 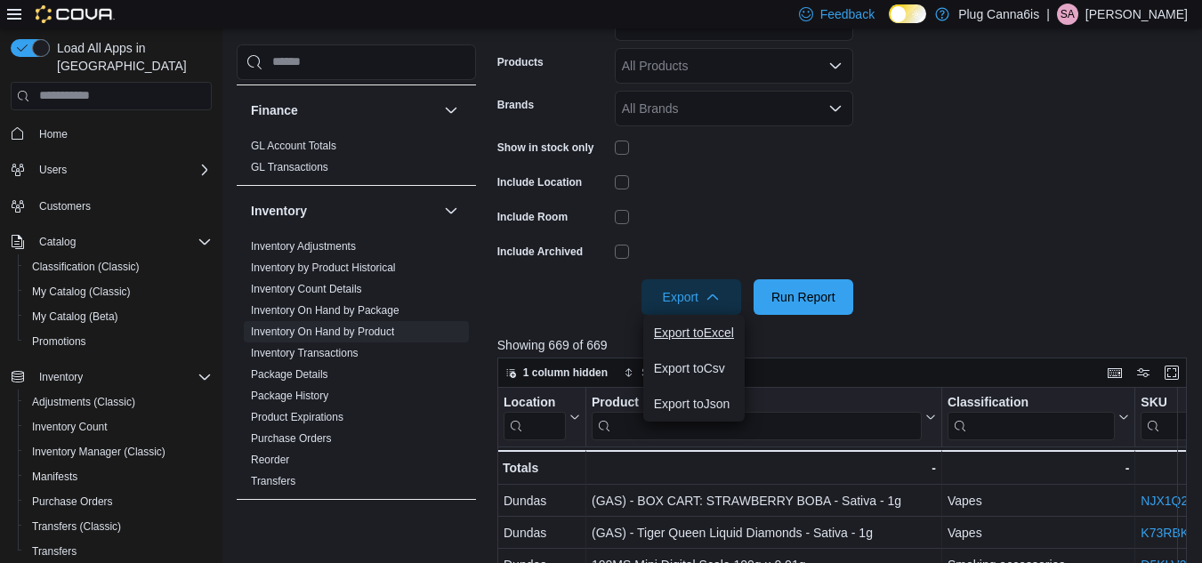 I want to click on button: Inventory Count, so click(x=118, y=427).